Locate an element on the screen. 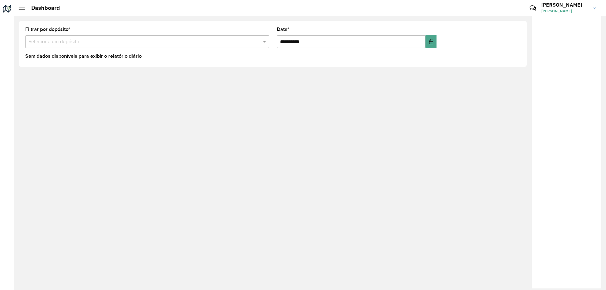 The height and width of the screenshot is (290, 606). h2: Dashboard is located at coordinates (42, 8).